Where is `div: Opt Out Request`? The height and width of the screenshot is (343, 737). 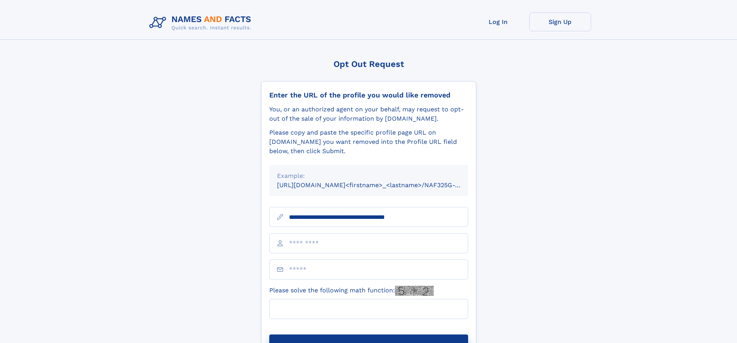 div: Opt Out Request is located at coordinates (369, 64).